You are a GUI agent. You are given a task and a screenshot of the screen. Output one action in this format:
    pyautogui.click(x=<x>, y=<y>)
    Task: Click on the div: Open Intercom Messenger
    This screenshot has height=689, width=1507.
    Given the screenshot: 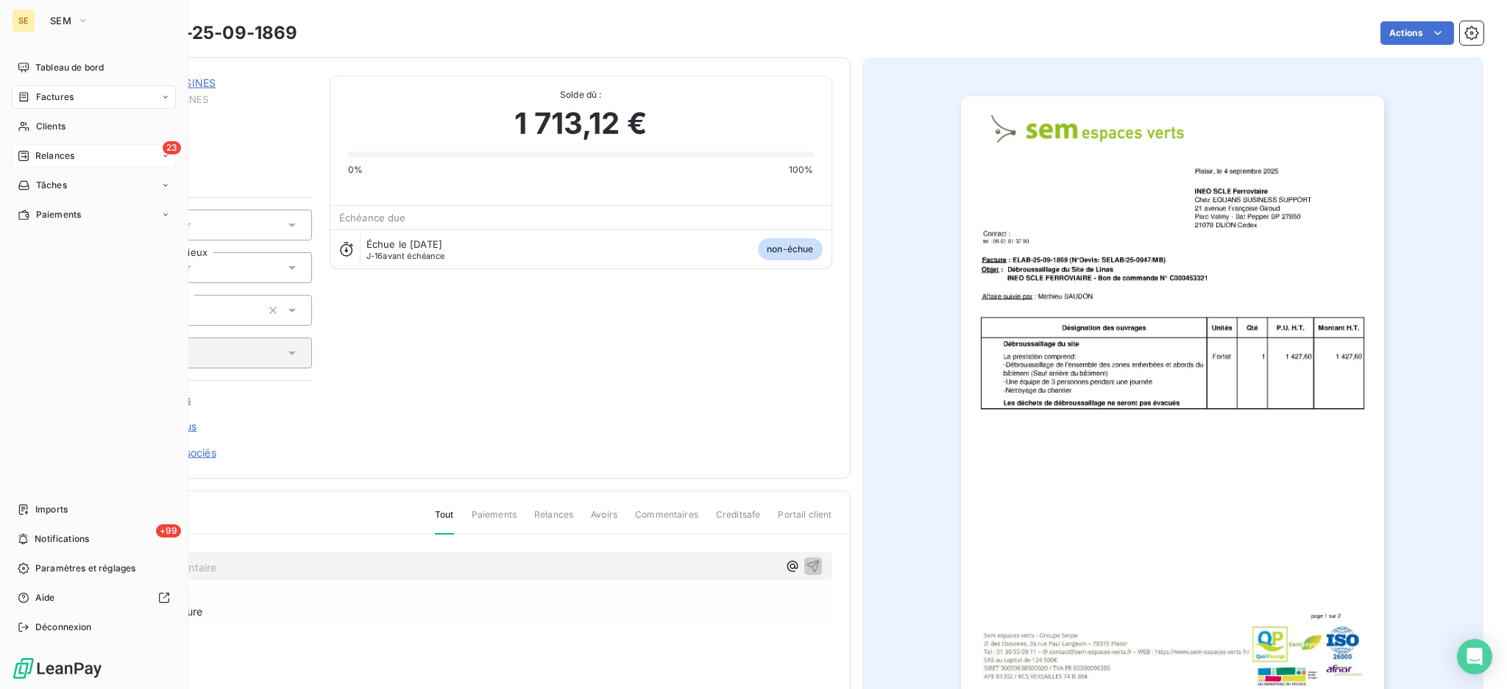 What is the action you would take?
    pyautogui.click(x=1475, y=657)
    